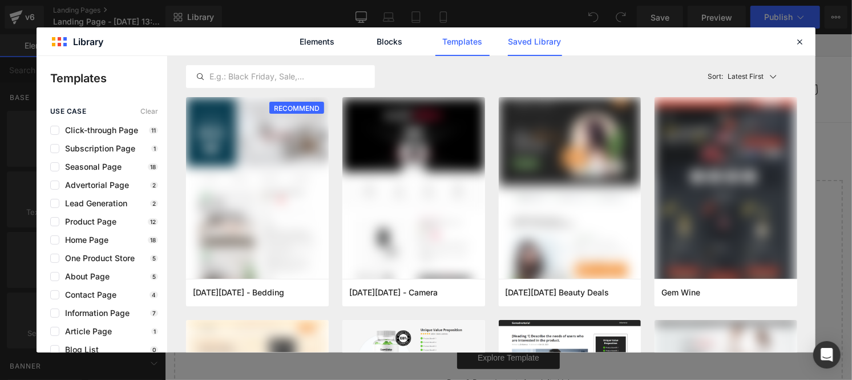  I want to click on a: À PROPOS DE NOUS, so click(516, 55).